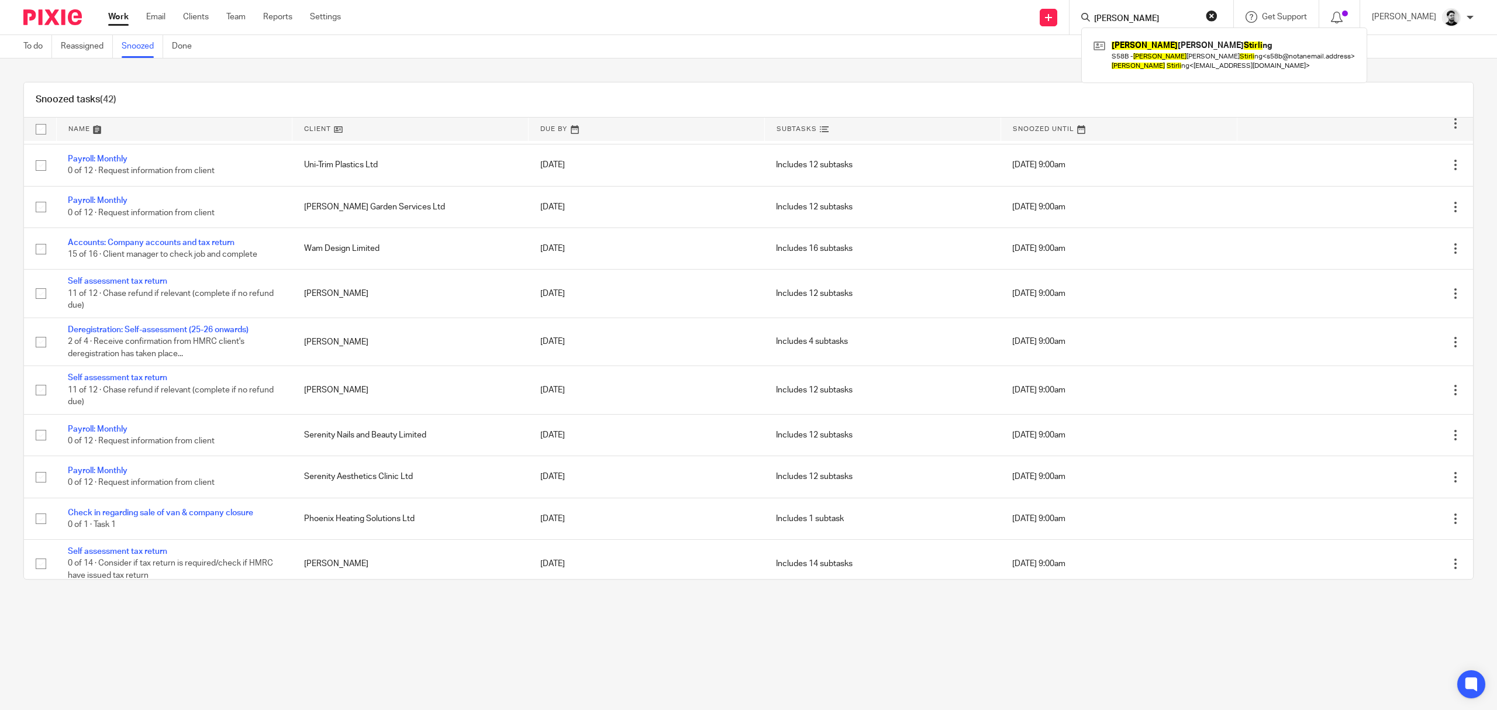  What do you see at coordinates (325, 17) in the screenshot?
I see `a: Settings` at bounding box center [325, 17].